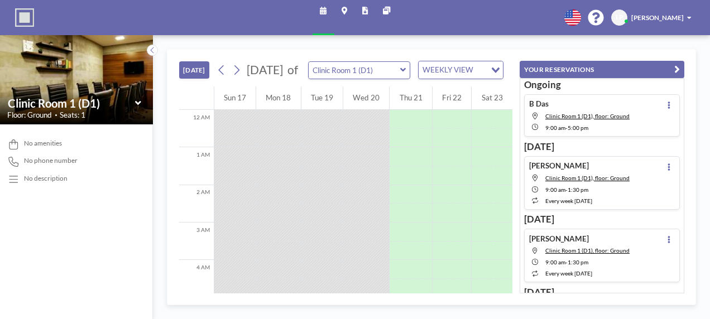 The width and height of the screenshot is (710, 319). Describe the element at coordinates (196, 279) in the screenshot. I see `div: 4 AM` at that location.